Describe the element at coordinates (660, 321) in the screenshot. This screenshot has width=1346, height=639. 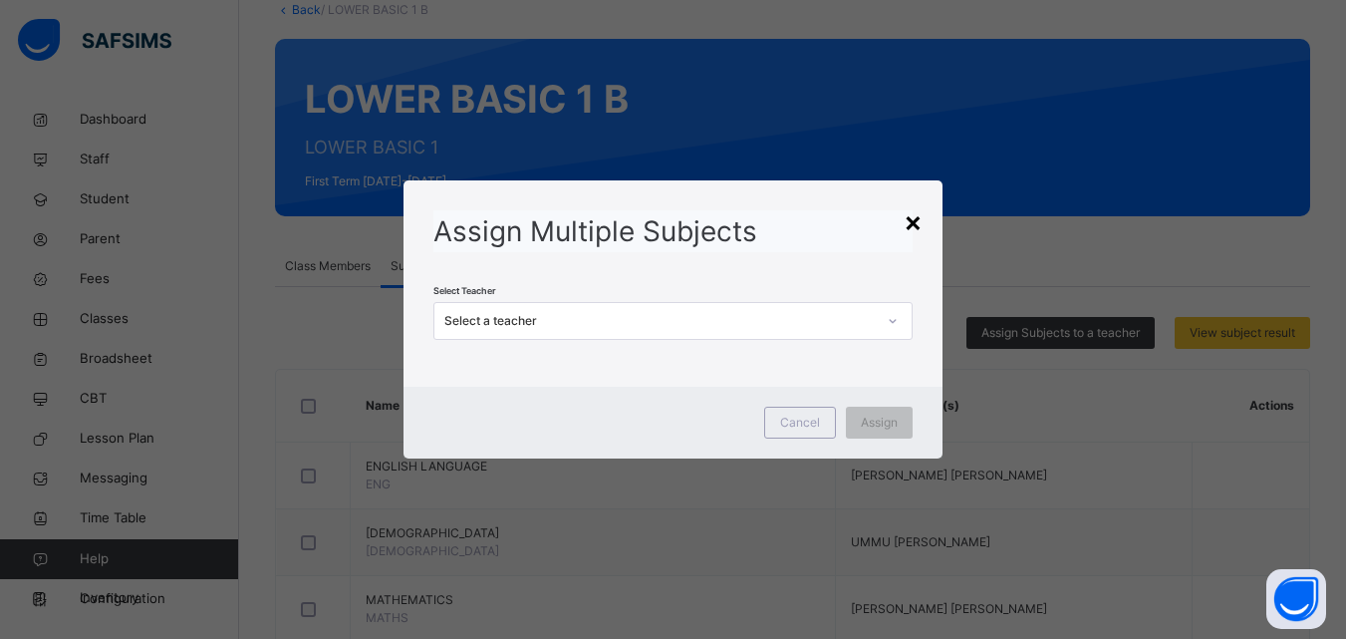
I see `div: Select a teacher` at that location.